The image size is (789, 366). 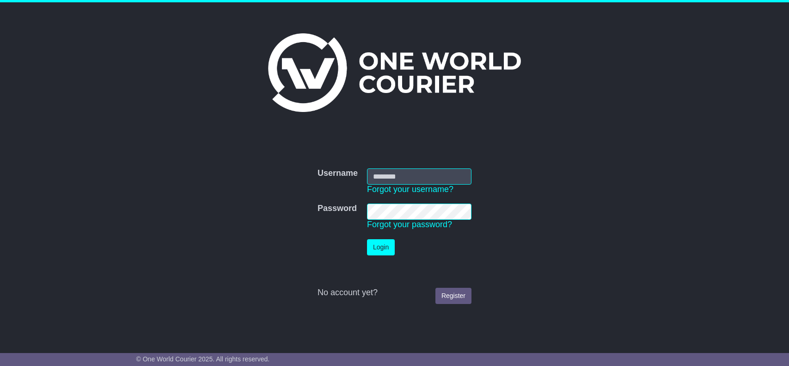 I want to click on label: Username, so click(x=337, y=173).